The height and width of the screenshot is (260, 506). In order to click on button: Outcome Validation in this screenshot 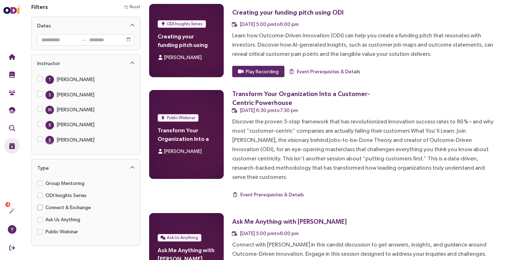, I will do `click(12, 128)`.